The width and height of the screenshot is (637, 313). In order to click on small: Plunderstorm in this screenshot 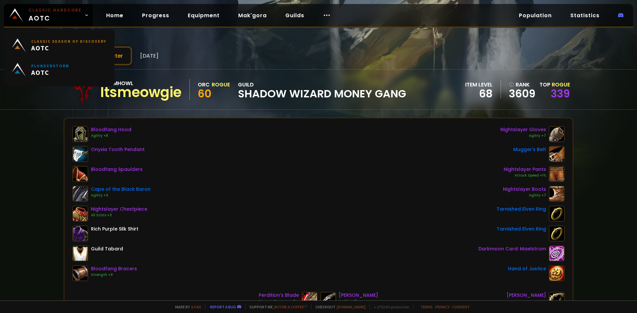, I will do `click(50, 66)`.